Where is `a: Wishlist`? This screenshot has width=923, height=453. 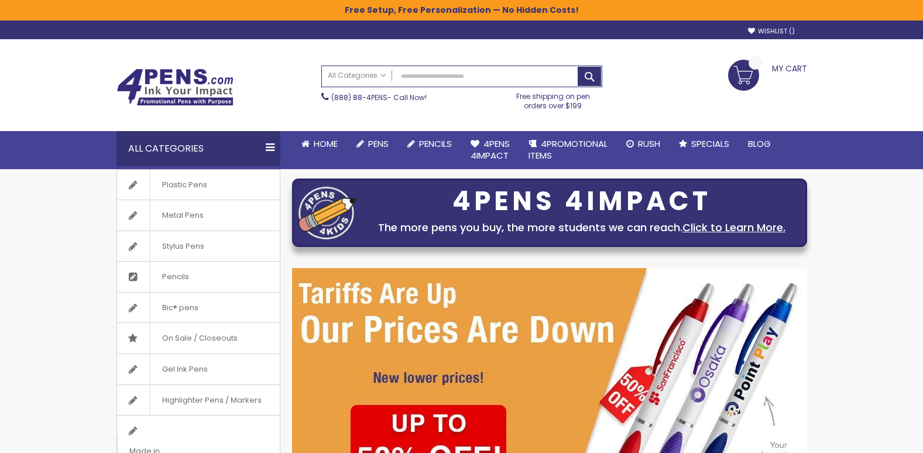 a: Wishlist is located at coordinates (771, 31).